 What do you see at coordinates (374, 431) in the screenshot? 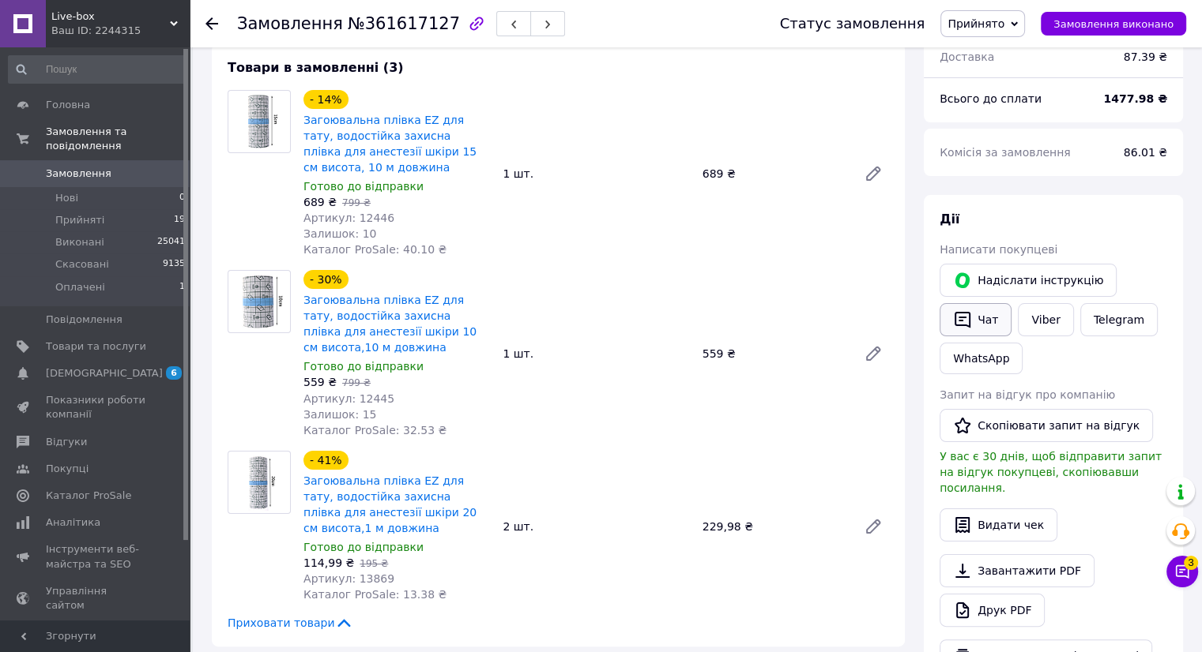
I see `span: Каталог ProSale: 32.53 ₴` at bounding box center [374, 431].